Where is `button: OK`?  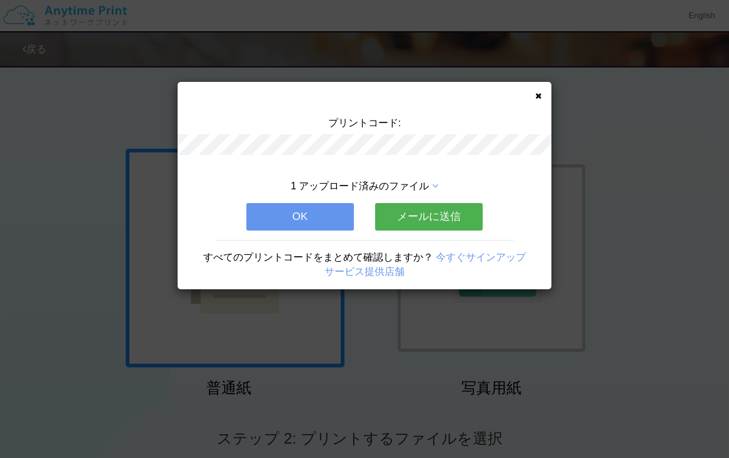 button: OK is located at coordinates (300, 217).